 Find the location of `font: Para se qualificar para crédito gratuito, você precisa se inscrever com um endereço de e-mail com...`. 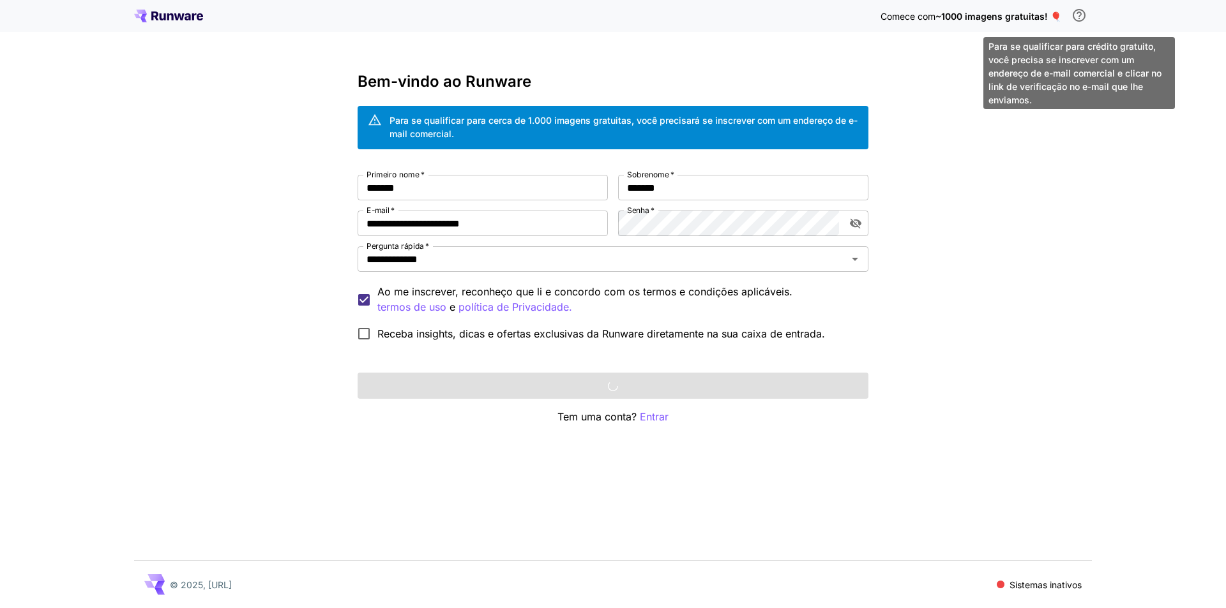

font: Para se qualificar para crédito gratuito, você precisa se inscrever com um endereço de e-mail com... is located at coordinates (1075, 73).